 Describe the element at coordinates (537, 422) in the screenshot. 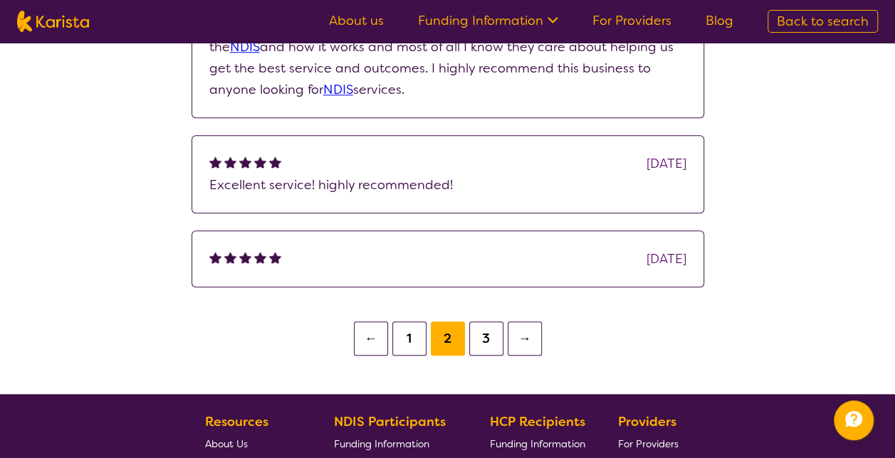

I see `b: HCP Recipients` at that location.